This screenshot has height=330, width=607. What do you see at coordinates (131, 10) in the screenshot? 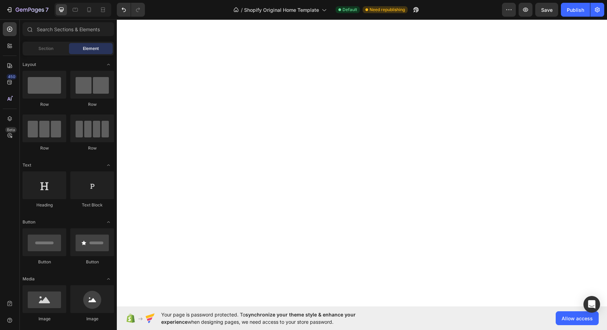
I see `div: Undo/Redo` at bounding box center [131, 10].